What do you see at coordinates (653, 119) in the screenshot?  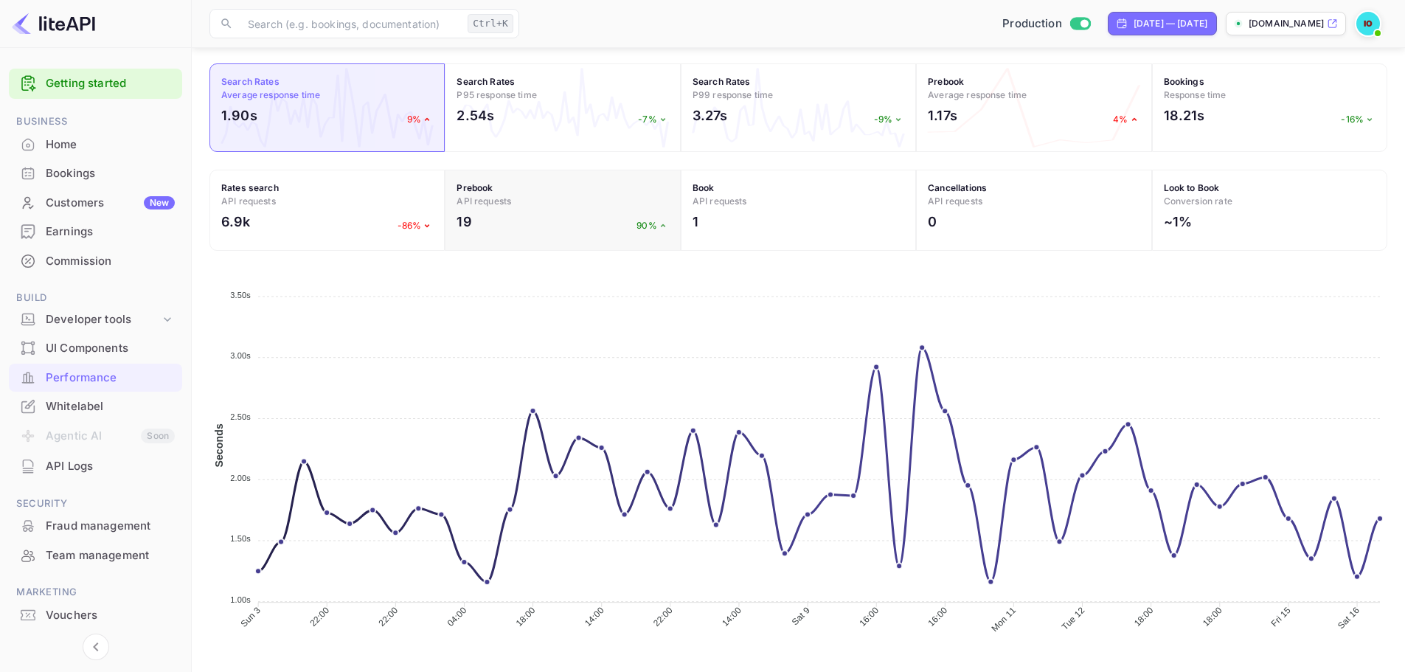 I see `p: -7%` at bounding box center [653, 119].